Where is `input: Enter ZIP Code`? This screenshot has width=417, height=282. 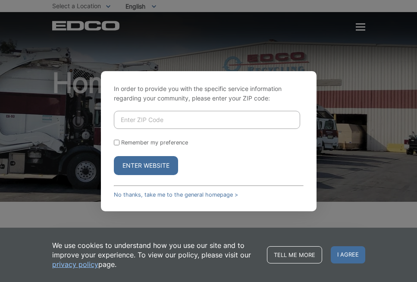
input: Enter ZIP Code is located at coordinates (207, 120).